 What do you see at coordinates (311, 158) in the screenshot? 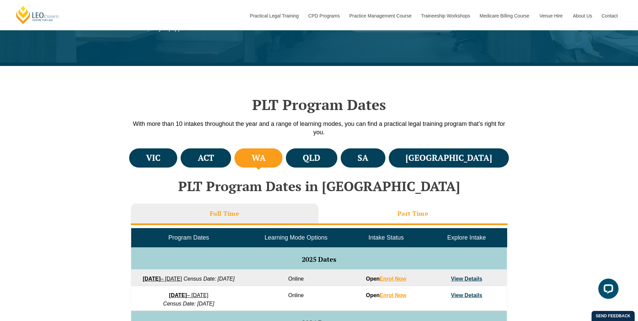
I see `h4: QLD` at bounding box center [311, 158].